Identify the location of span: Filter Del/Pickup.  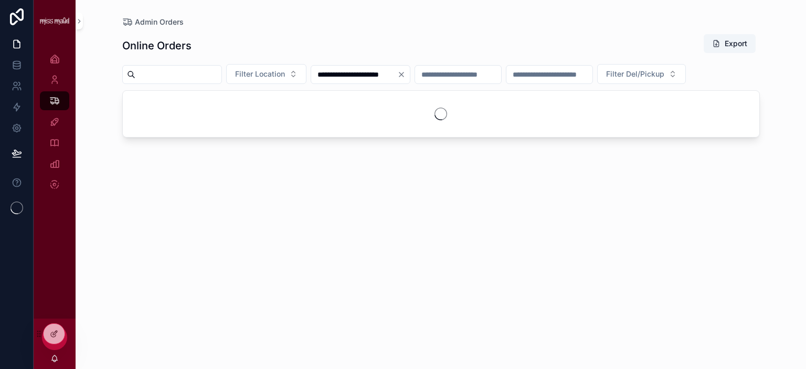
(635, 74).